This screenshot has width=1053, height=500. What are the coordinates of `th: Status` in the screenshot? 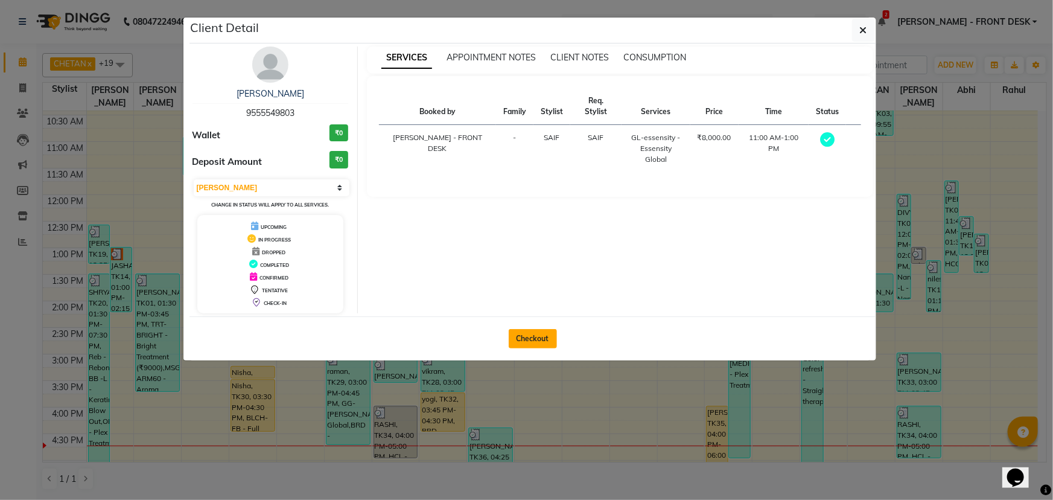 It's located at (827, 106).